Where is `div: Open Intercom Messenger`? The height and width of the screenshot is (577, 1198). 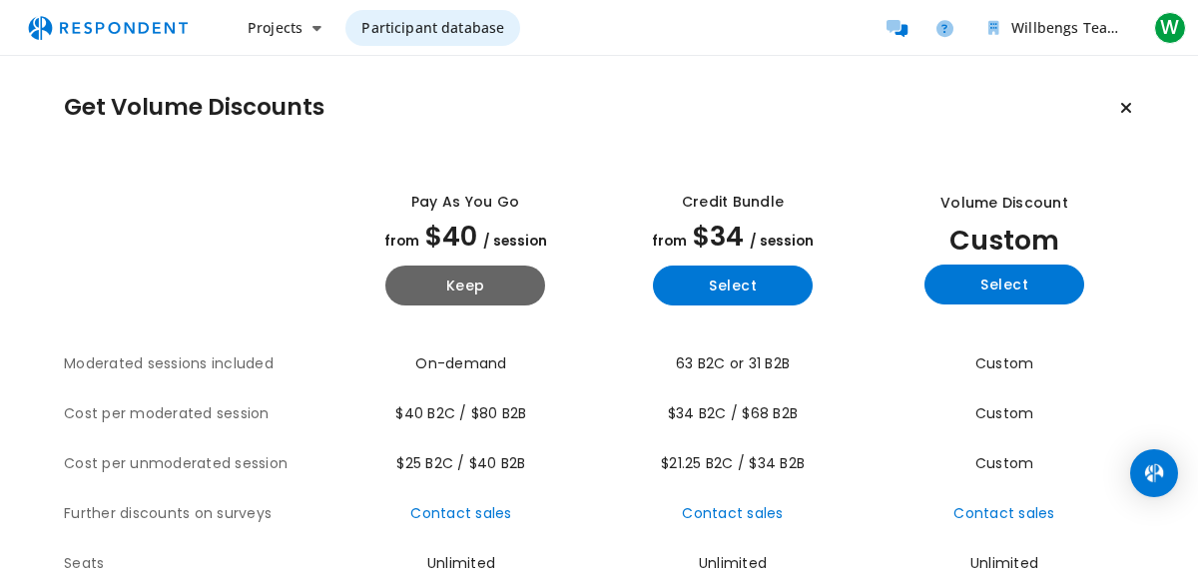 div: Open Intercom Messenger is located at coordinates (1154, 473).